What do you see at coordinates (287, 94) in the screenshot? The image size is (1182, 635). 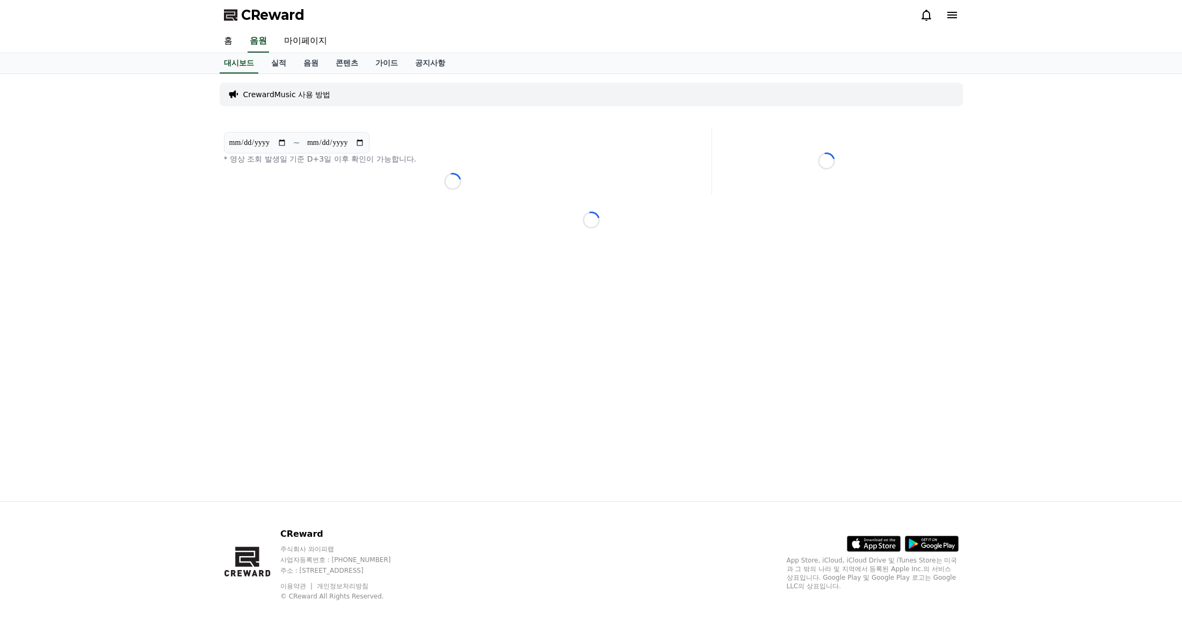 I see `p: CrewardMusic 사용 방법` at bounding box center [287, 94].